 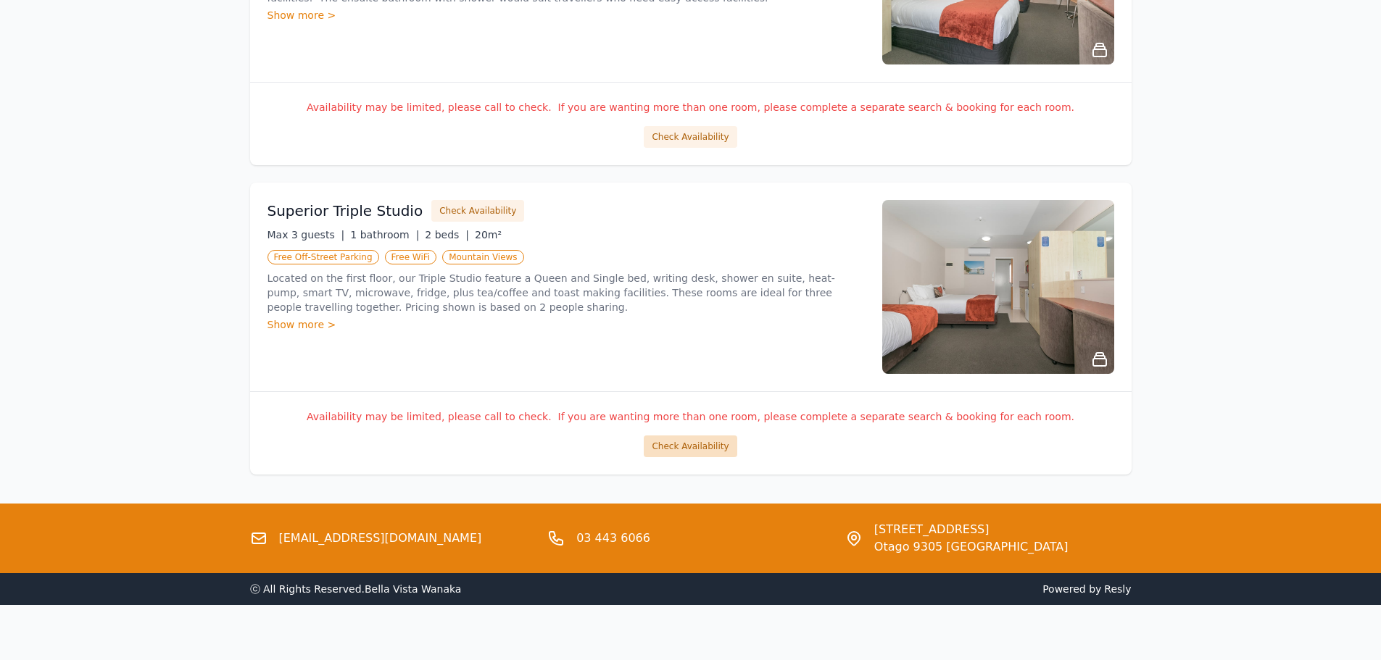 I want to click on h3: Superior Triple Studio, so click(x=345, y=211).